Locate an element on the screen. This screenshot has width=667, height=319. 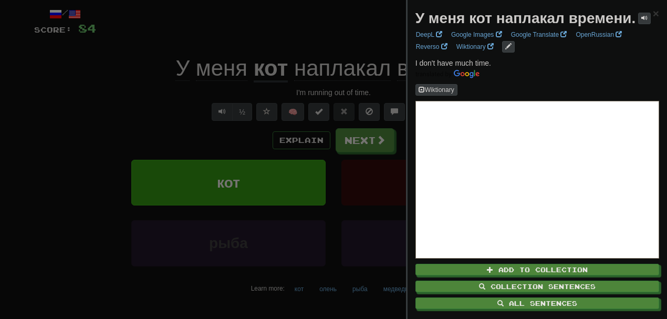
button: Add to Collection is located at coordinates (537, 269).